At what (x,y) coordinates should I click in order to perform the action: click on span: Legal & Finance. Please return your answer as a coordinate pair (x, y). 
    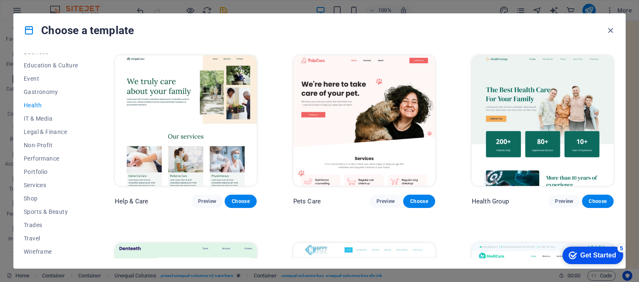
    Looking at the image, I should click on (51, 132).